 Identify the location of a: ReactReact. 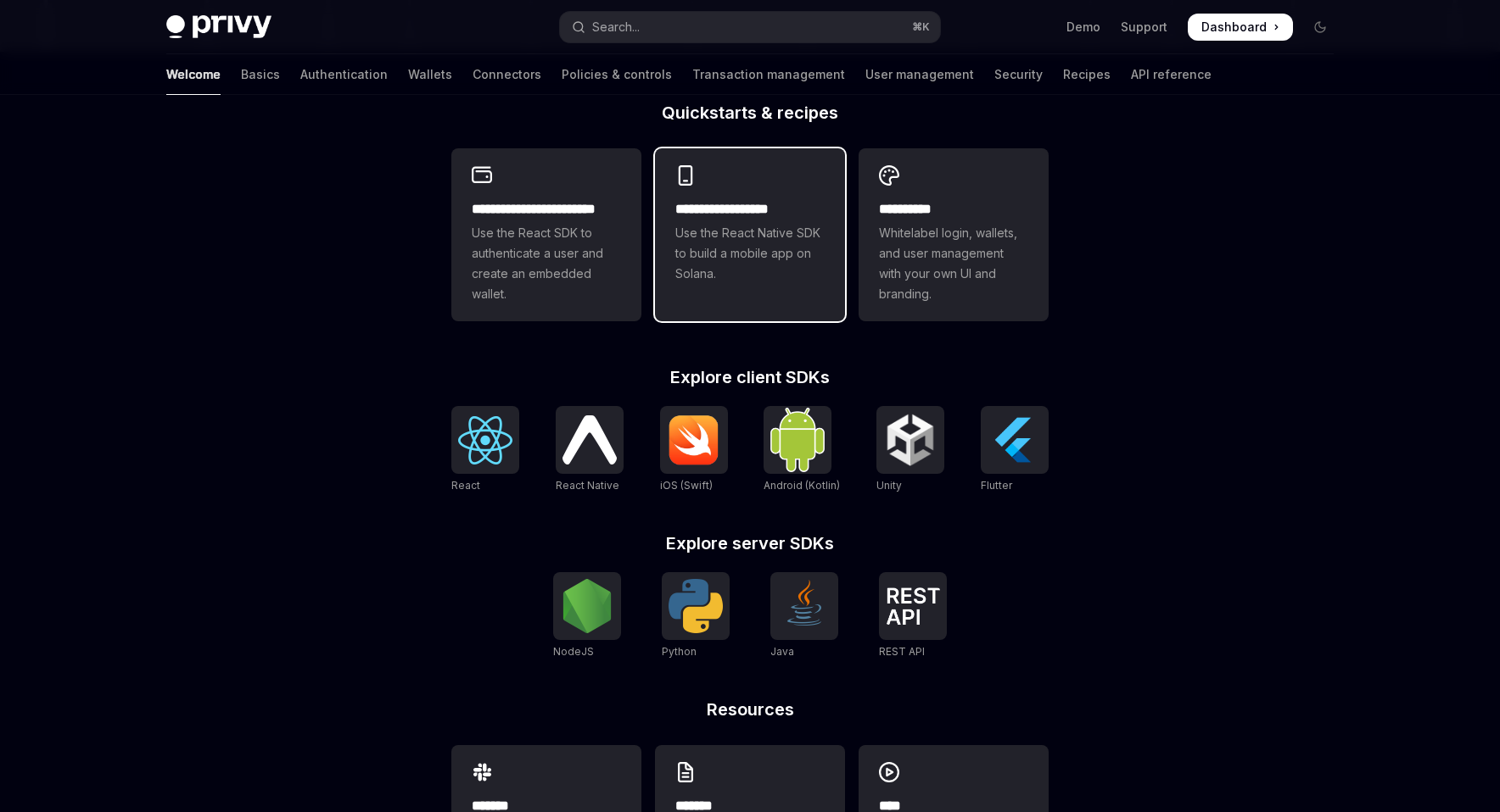
(485, 451).